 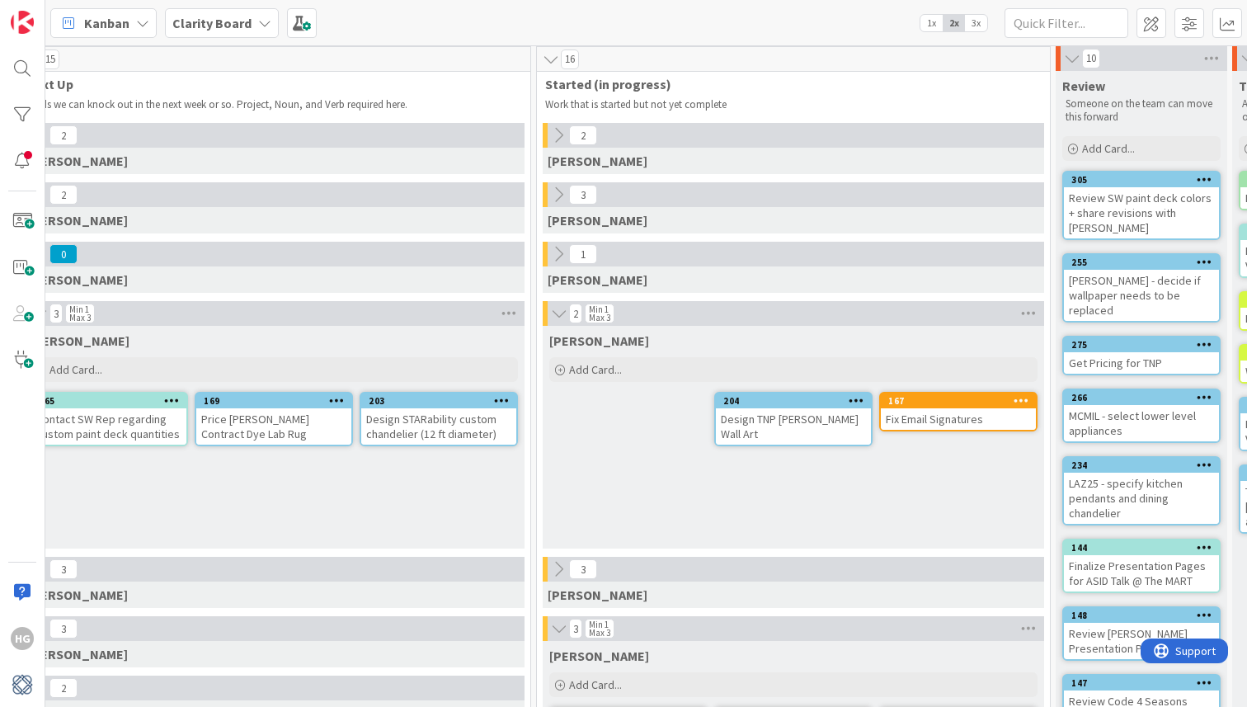 What do you see at coordinates (22, 638) in the screenshot?
I see `div: HG` at bounding box center [22, 638].